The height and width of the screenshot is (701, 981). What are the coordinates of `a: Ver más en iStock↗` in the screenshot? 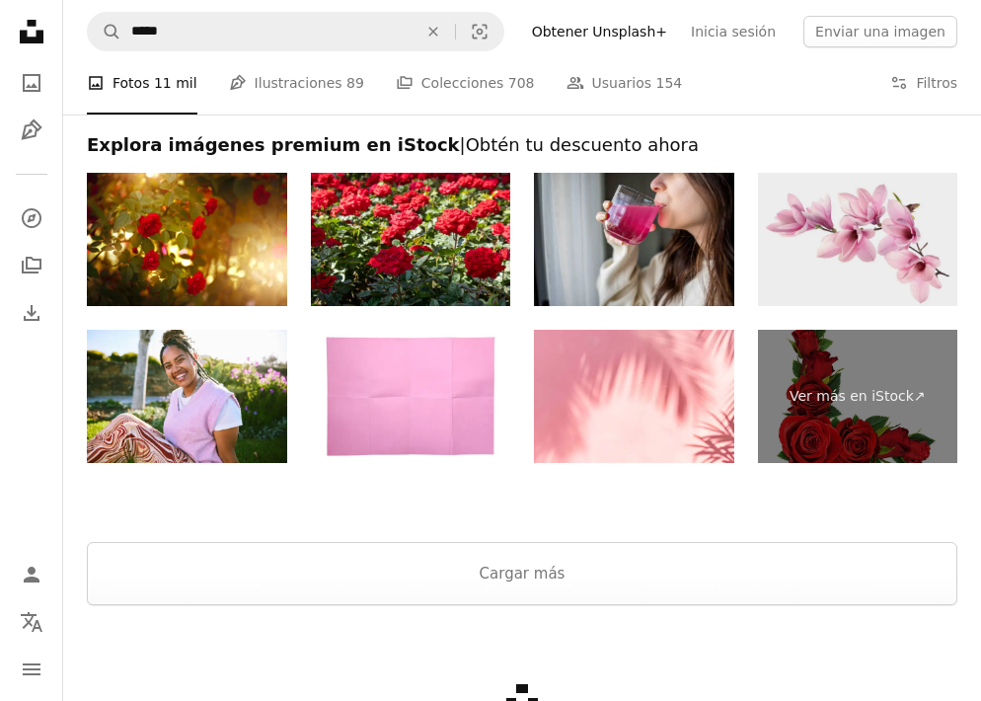 It's located at (858, 396).